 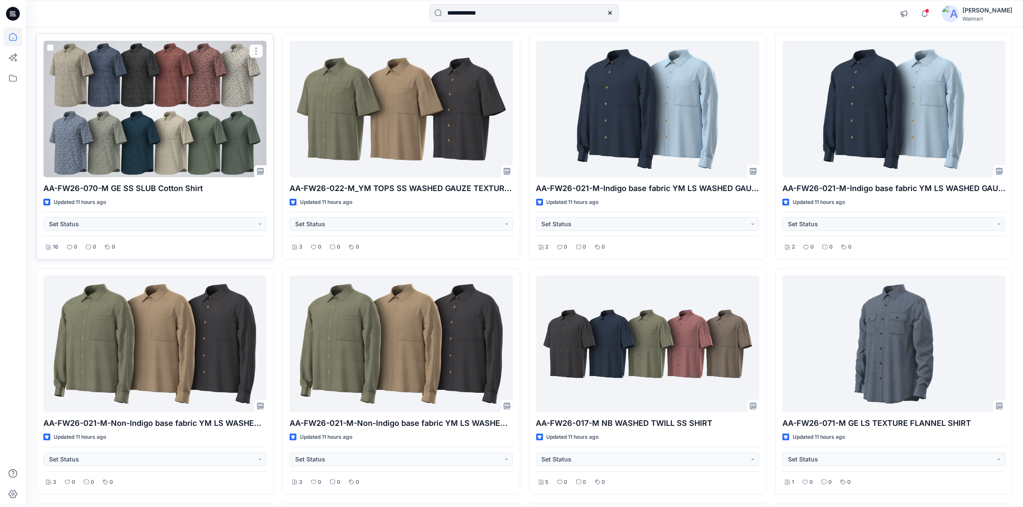 I want to click on p: AA-FW26-017-M NB WASHED TWILL SS SHIRT, so click(x=648, y=424).